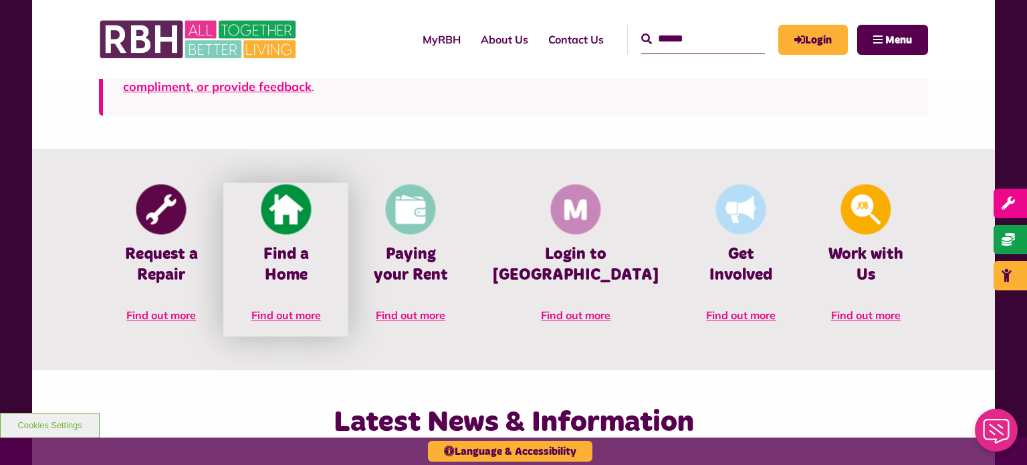  I want to click on img: RBH, so click(199, 39).